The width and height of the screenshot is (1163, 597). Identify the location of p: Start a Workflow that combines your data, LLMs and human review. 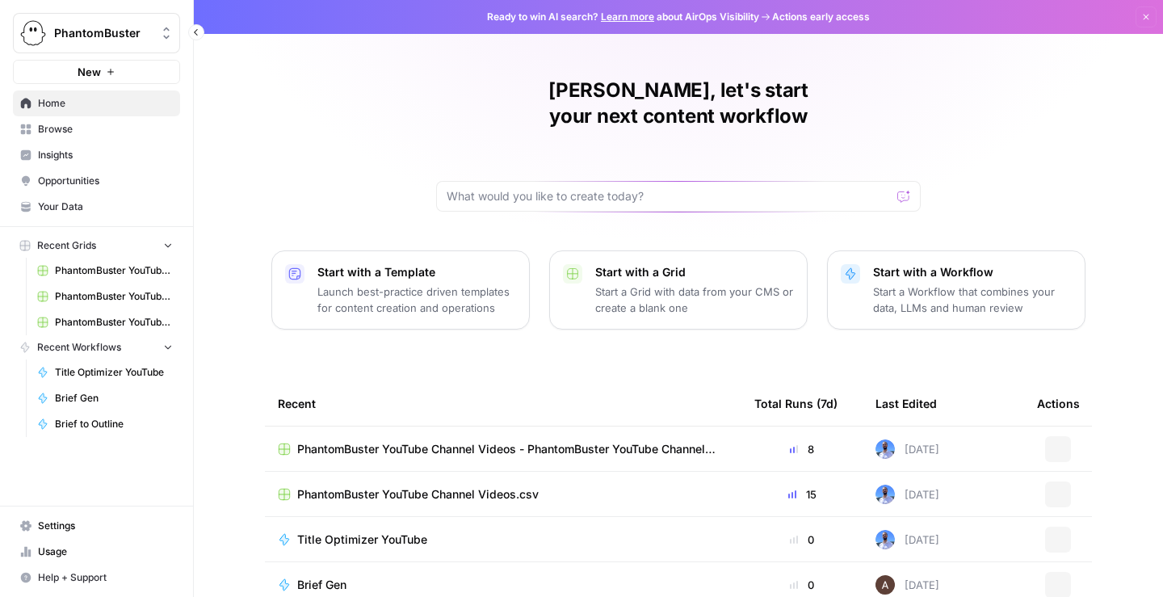
(972, 300).